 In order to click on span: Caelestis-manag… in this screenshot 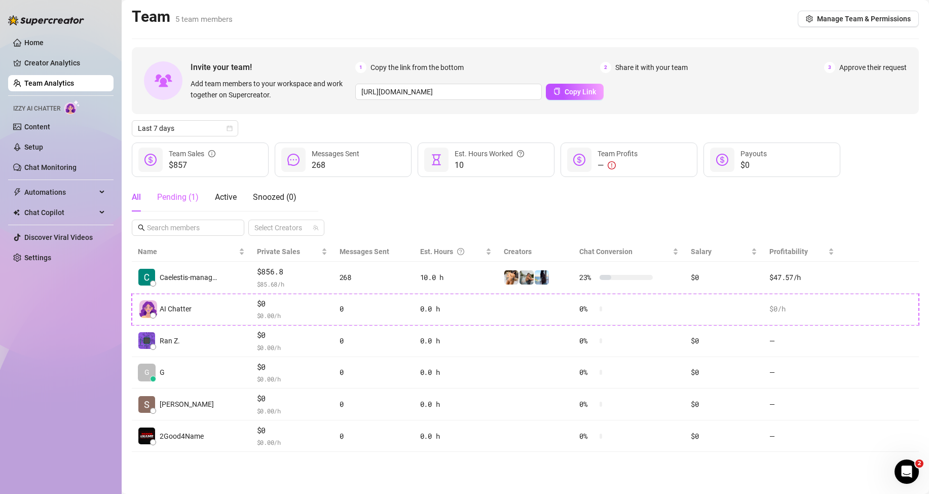, I will do `click(188, 277)`.